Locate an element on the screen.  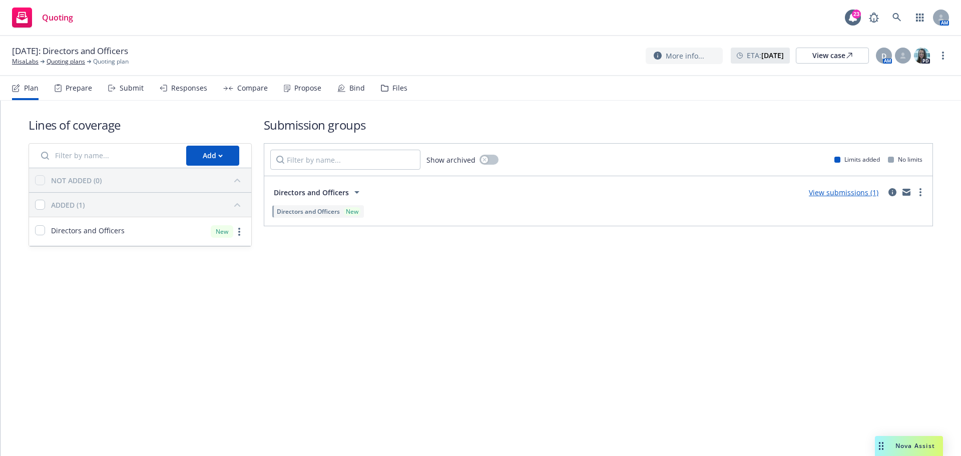
a: Quoting is located at coordinates (43, 18).